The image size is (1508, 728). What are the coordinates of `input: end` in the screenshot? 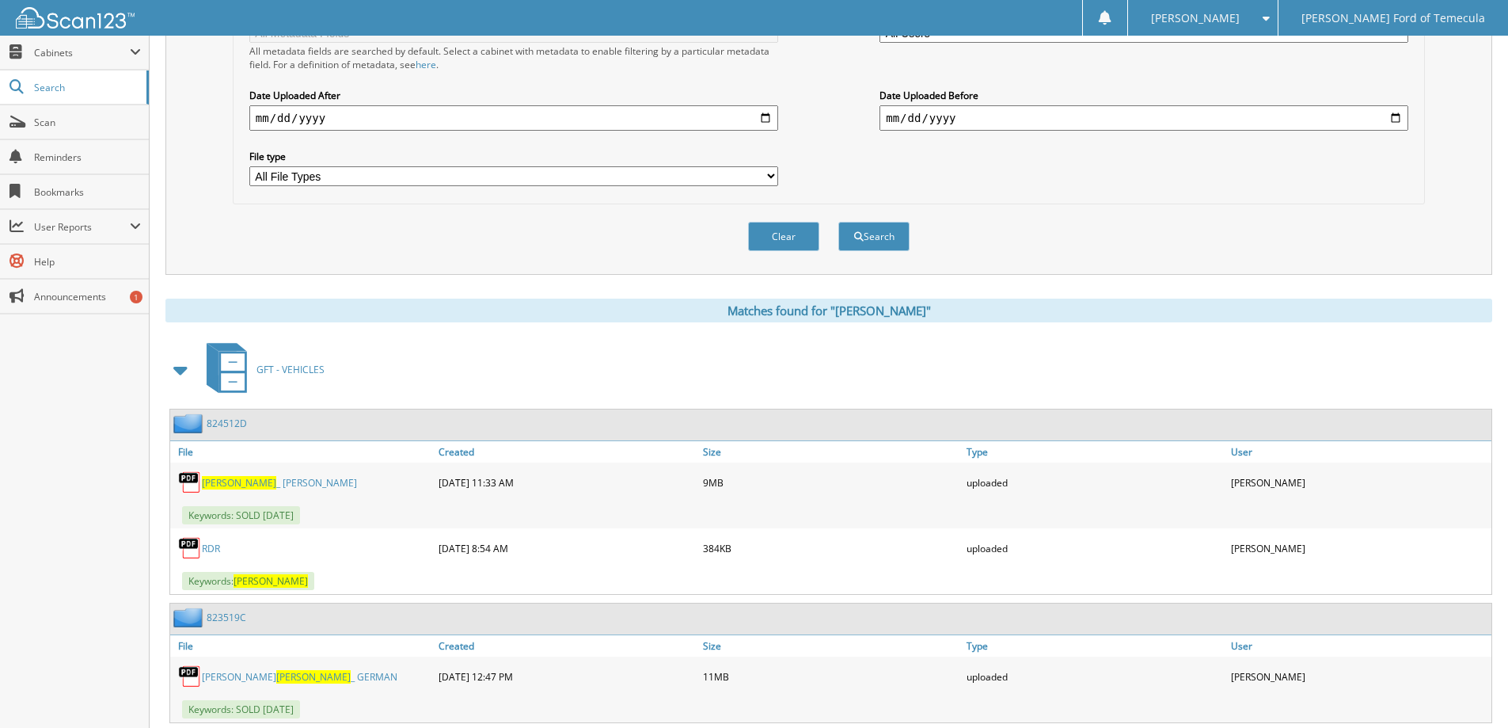 It's located at (1144, 118).